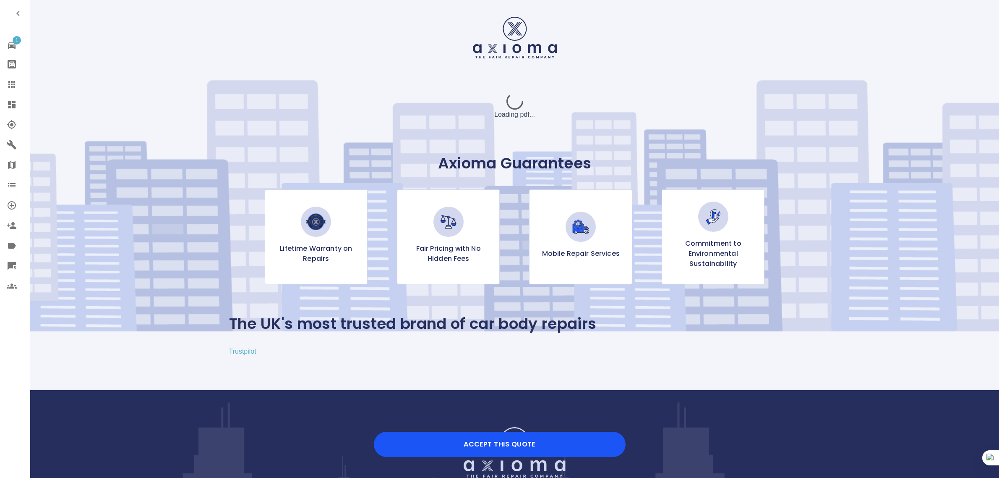 The width and height of the screenshot is (999, 478). I want to click on a: Trustpilot, so click(243, 351).